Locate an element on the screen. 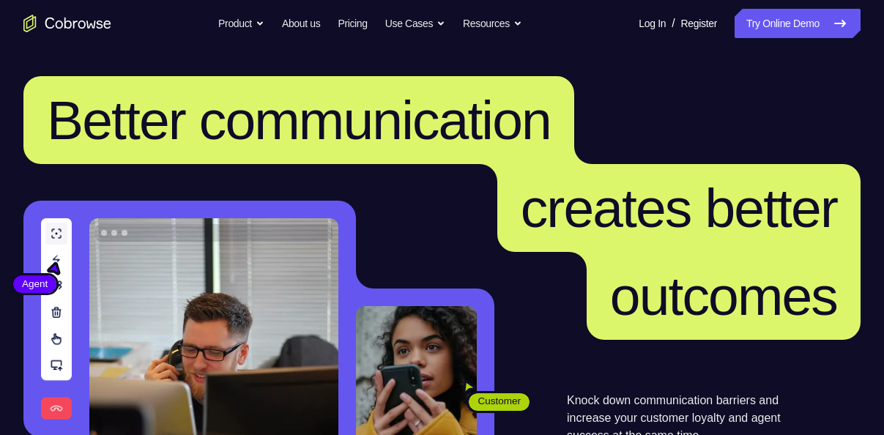 The width and height of the screenshot is (884, 435). a: Register is located at coordinates (699, 23).